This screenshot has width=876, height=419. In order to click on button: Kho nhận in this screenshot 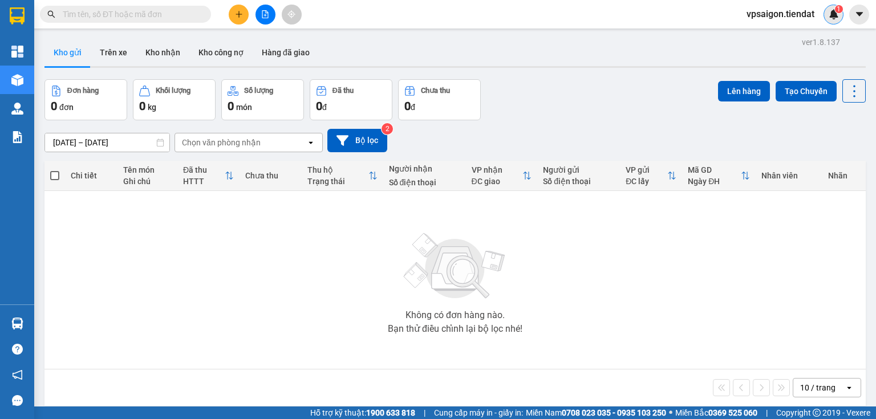, I will do `click(163, 52)`.